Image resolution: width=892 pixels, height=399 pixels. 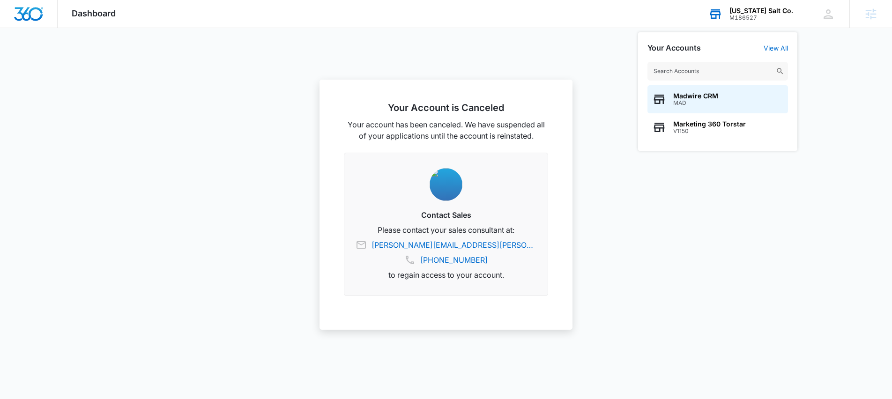 I want to click on span: Dashboard, so click(x=94, y=13).